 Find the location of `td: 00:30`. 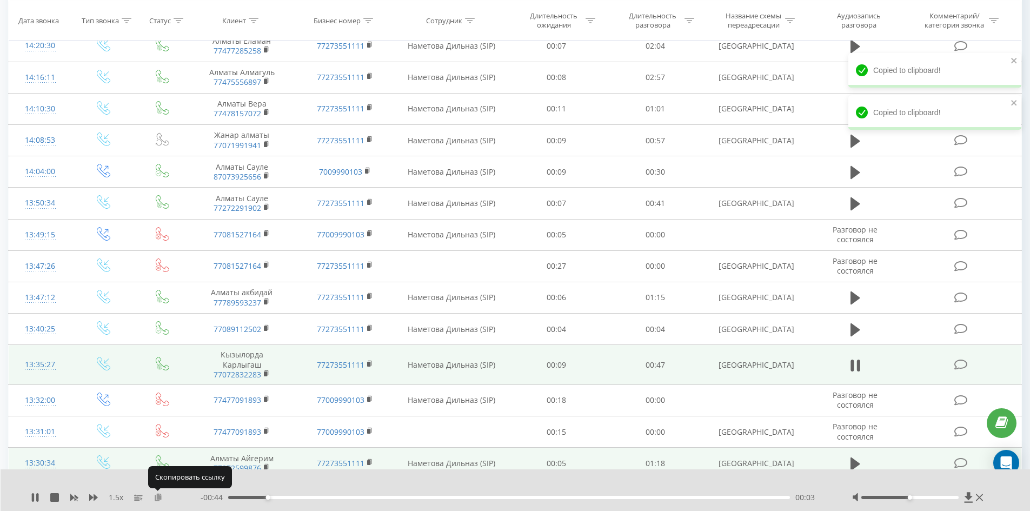

td: 00:30 is located at coordinates (655, 172).